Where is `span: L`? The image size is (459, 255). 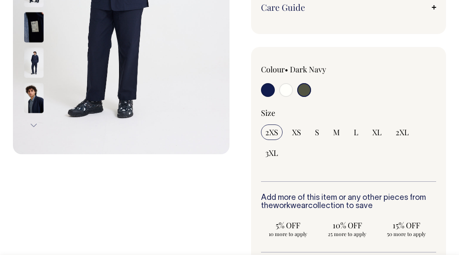
span: L is located at coordinates (356, 132).